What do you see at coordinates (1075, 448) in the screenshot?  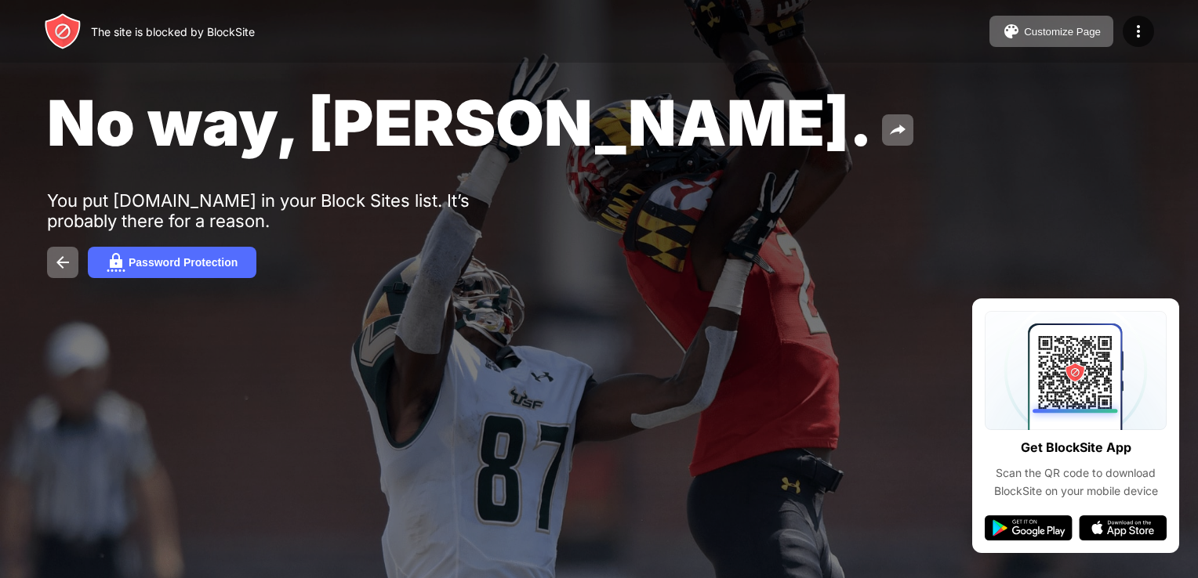 I see `div: Get BlockSite App` at bounding box center [1075, 448].